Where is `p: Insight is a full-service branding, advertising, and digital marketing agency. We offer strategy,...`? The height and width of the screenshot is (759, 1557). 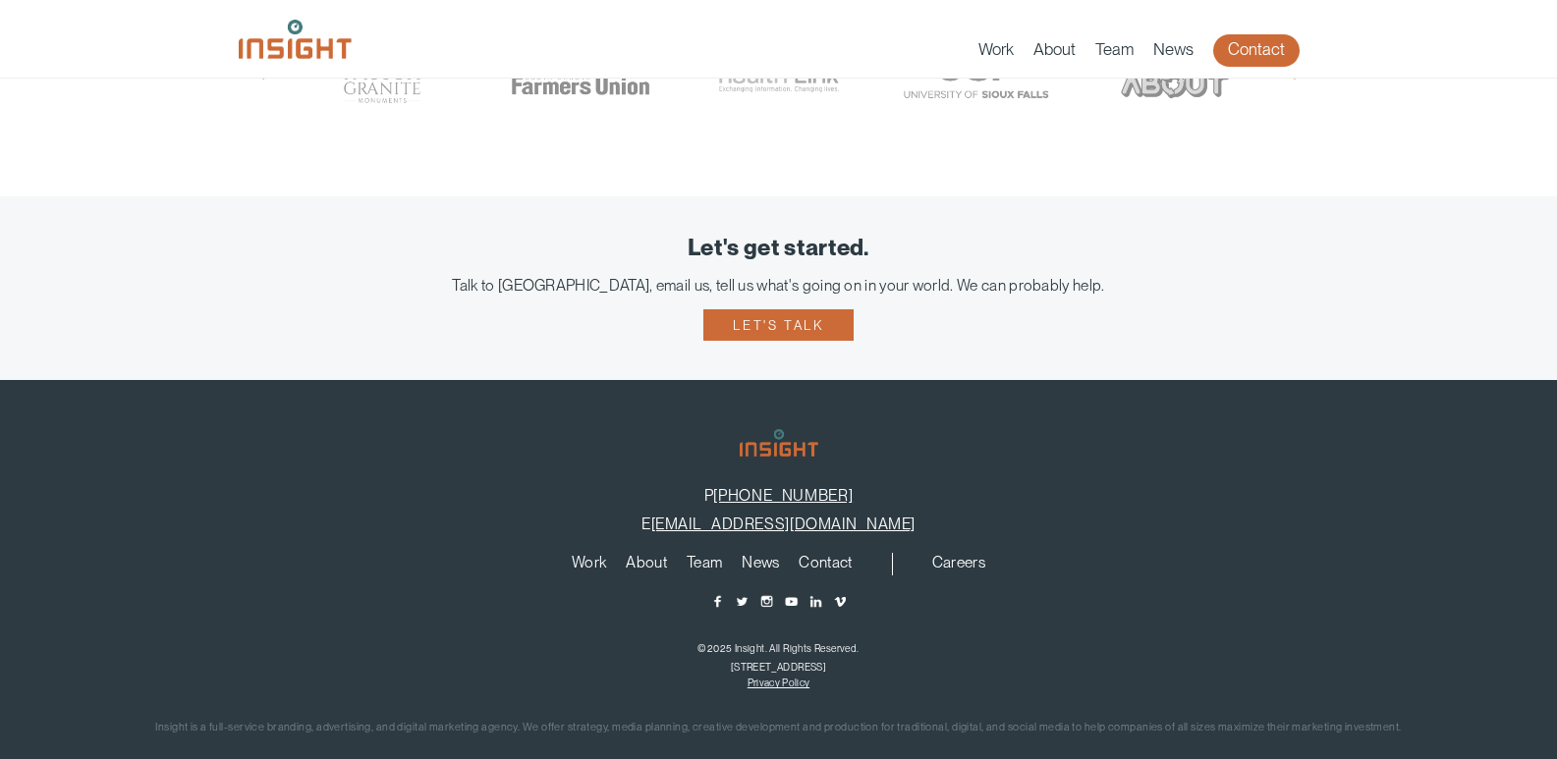 p: Insight is a full-service branding, advertising, and digital marketing agency. We offer strategy,... is located at coordinates (778, 728).